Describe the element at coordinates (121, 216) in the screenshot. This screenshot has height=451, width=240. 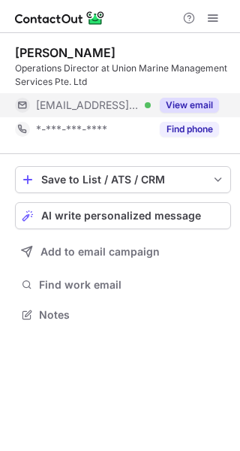
I see `span: AI write personalized message` at that location.